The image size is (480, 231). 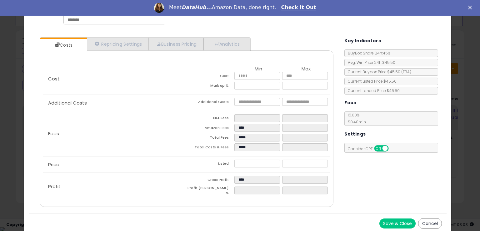 I want to click on th: Max, so click(x=306, y=69).